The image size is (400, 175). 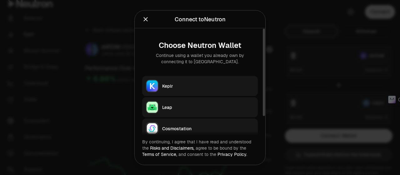 I want to click on img: Leap, so click(x=152, y=107).